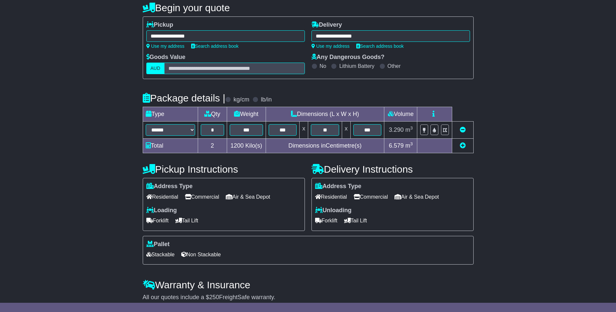 Image resolution: width=616 pixels, height=312 pixels. What do you see at coordinates (348, 57) in the screenshot?
I see `label: Any Dangerous Goods?` at bounding box center [348, 57].